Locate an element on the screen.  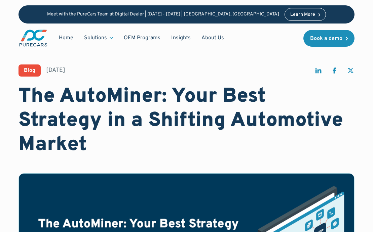
a: share on facebook is located at coordinates (334, 72).